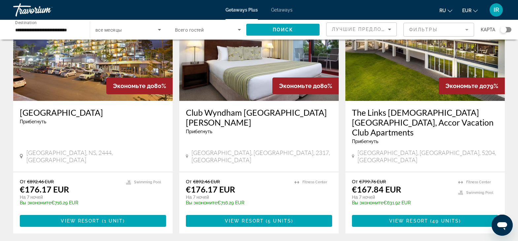  What do you see at coordinates (282, 10) in the screenshot?
I see `span: Getaways` at bounding box center [282, 10].